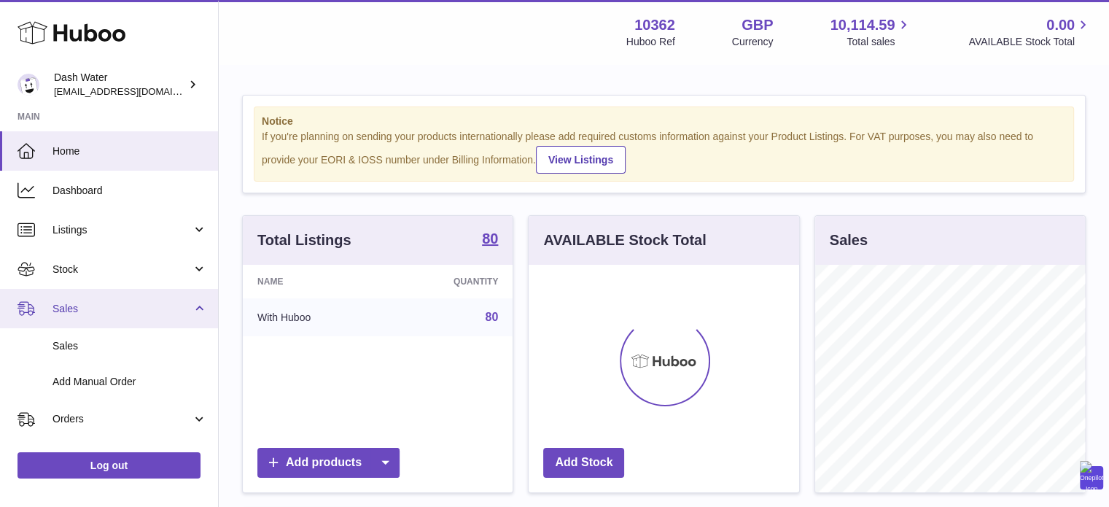 The width and height of the screenshot is (1109, 507). I want to click on span: 0.00, so click(1060, 25).